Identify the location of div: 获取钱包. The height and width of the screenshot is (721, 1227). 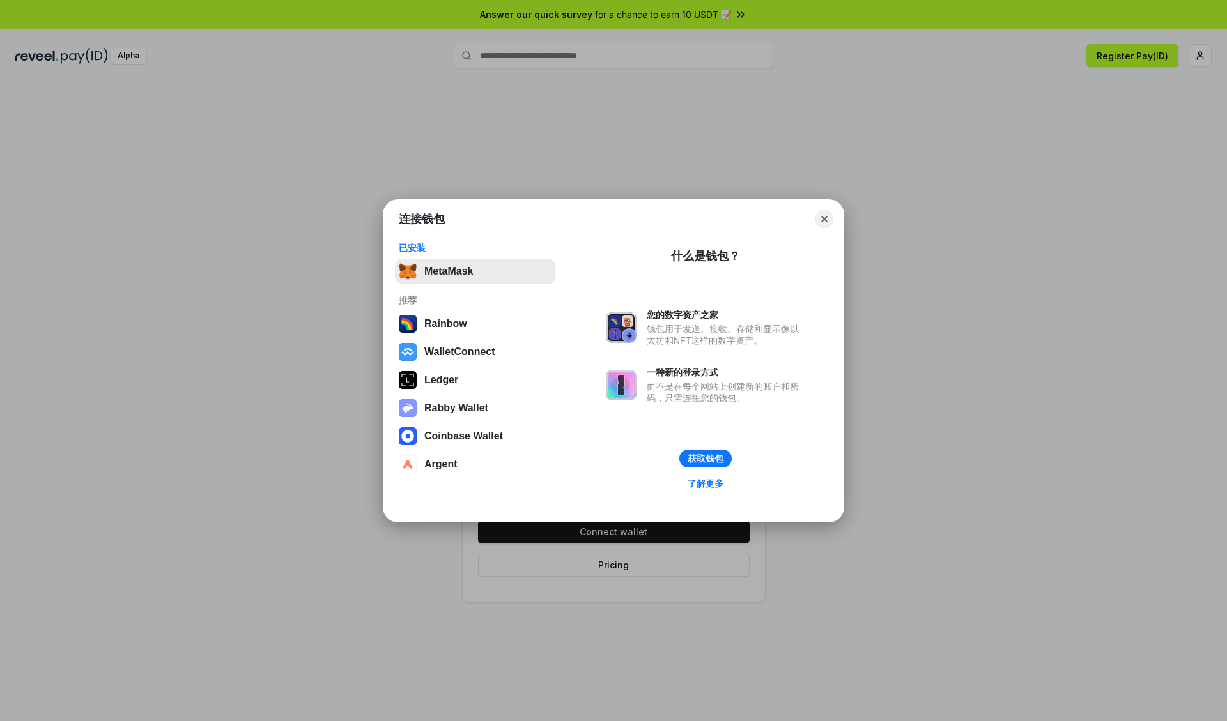
(705, 459).